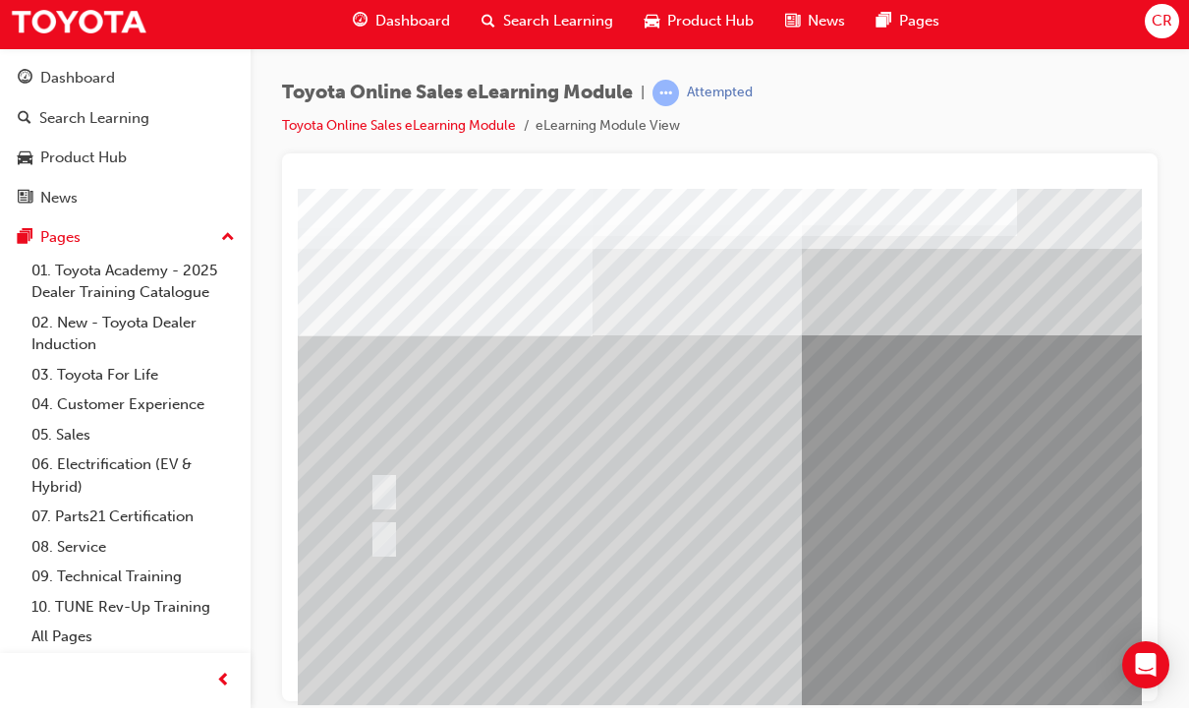  What do you see at coordinates (133, 441) in the screenshot?
I see `a: 05. Sales` at bounding box center [133, 441].